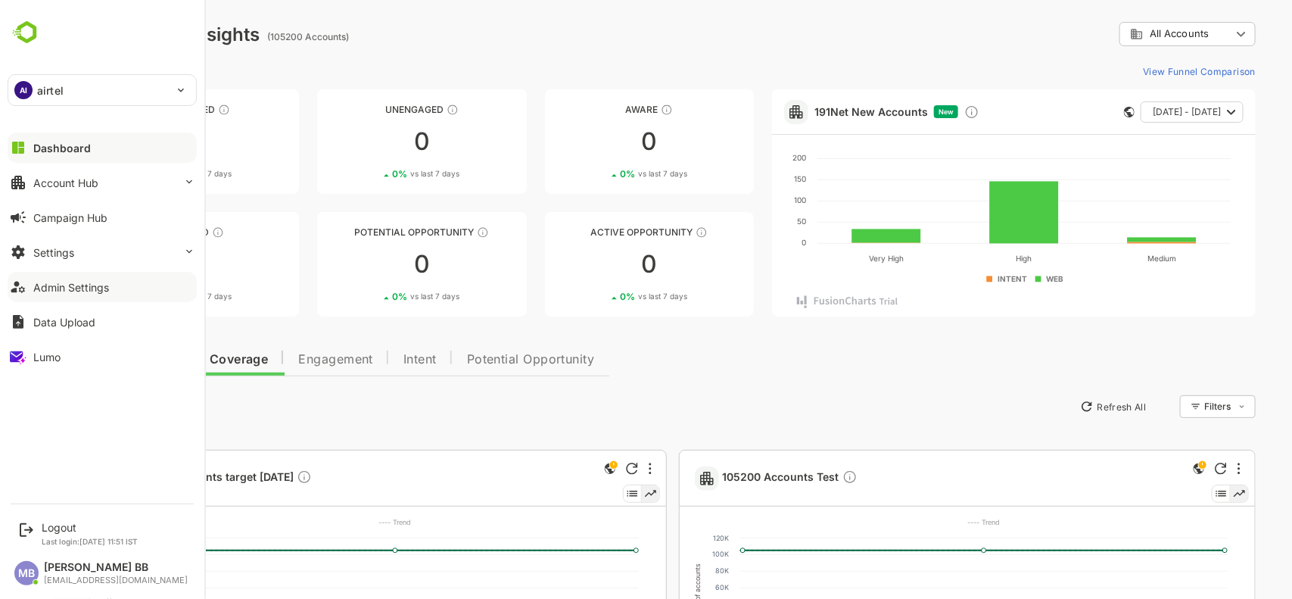 This screenshot has width=1292, height=599. Describe the element at coordinates (64, 322) in the screenshot. I see `div: Data Upload` at that location.